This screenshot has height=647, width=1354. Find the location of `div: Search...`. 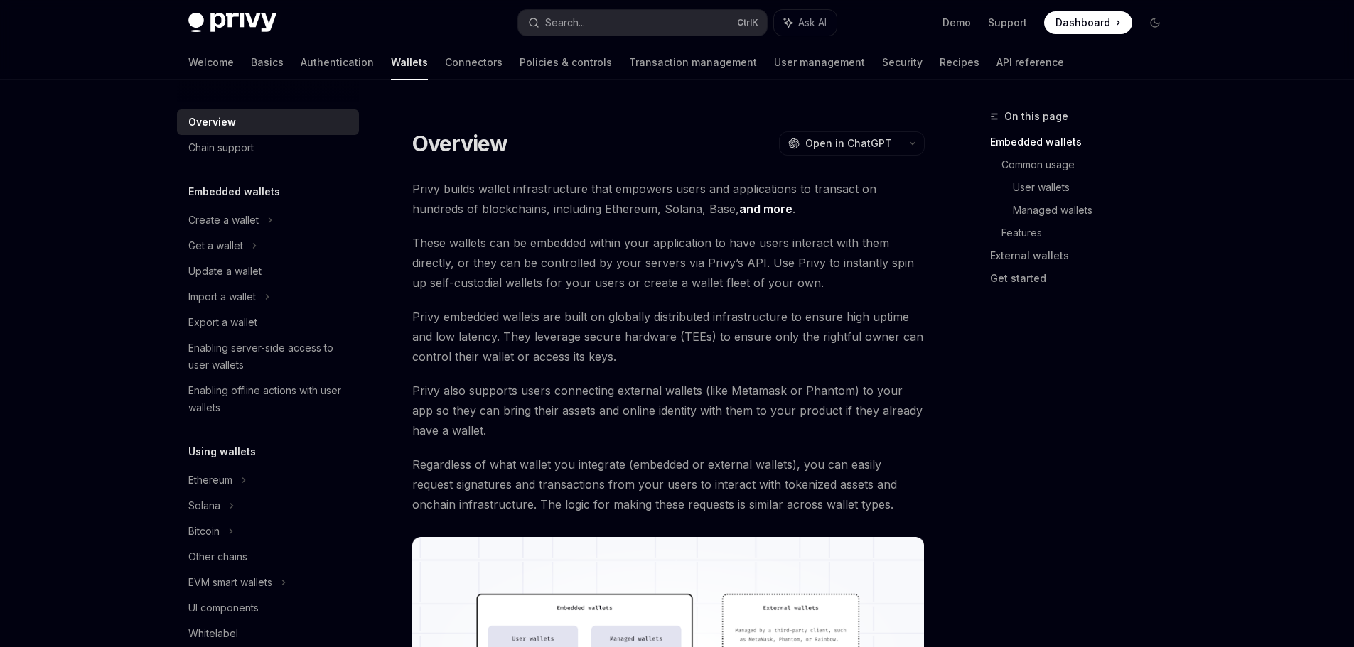

div: Search... is located at coordinates (565, 23).